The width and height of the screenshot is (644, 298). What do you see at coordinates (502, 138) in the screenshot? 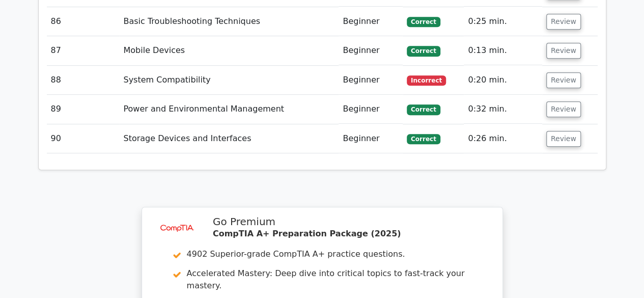
I see `td: 0:26 min.` at bounding box center [502, 138].